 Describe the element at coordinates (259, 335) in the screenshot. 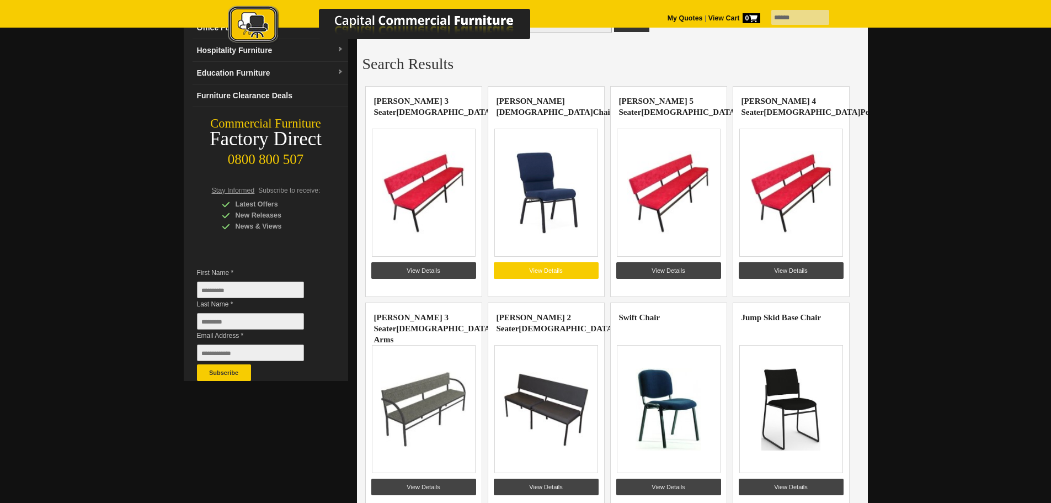

I see `span: Email Address *` at that location.